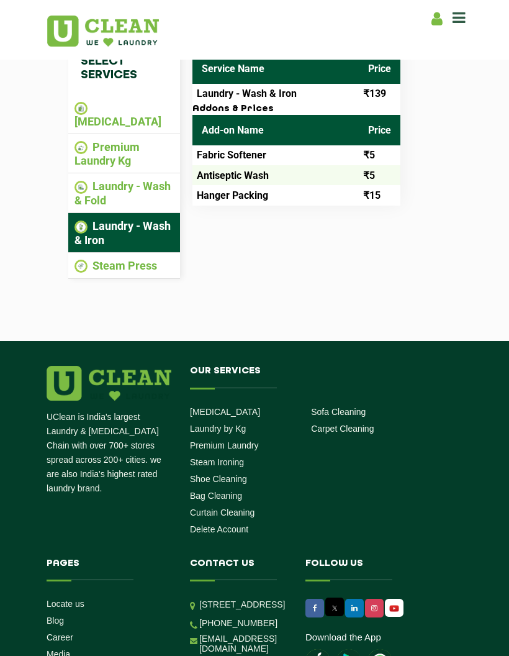 Image resolution: width=509 pixels, height=656 pixels. What do you see at coordinates (81, 108) in the screenshot?
I see `img: Dry Cleaning` at bounding box center [81, 108].